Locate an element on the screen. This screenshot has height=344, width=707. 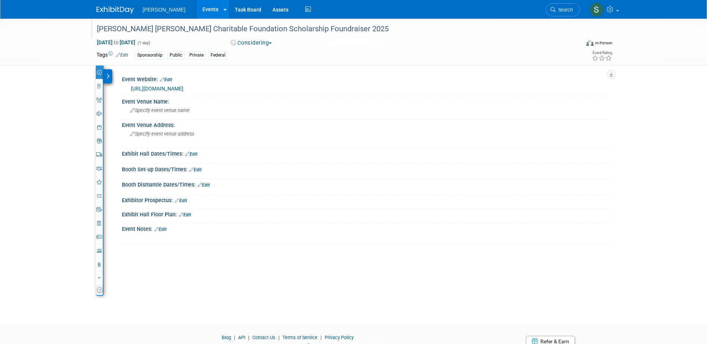
span: (1 day) is located at coordinates (143, 43).